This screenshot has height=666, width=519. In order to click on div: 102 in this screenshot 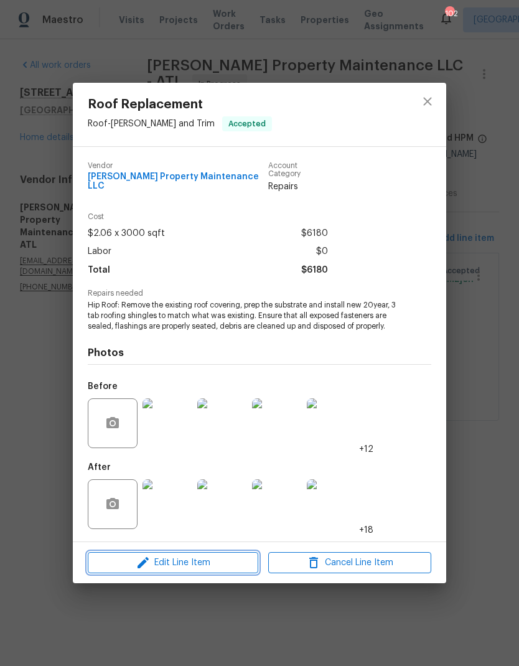, I will do `click(449, 14)`.